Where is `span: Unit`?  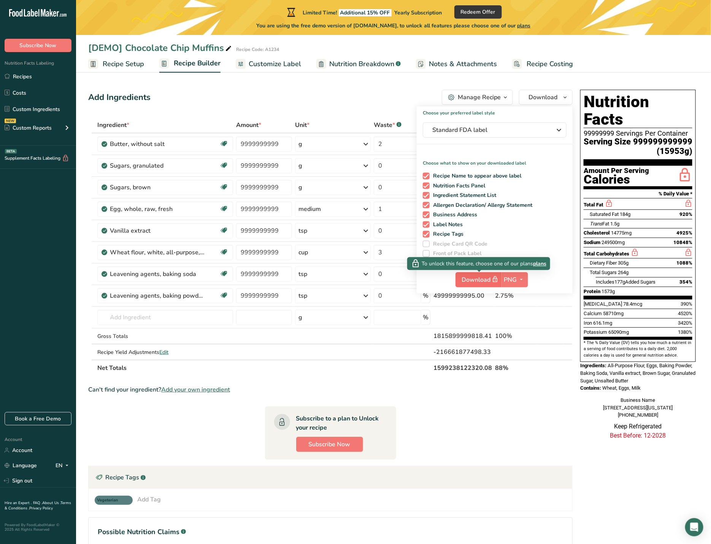
span: Unit is located at coordinates (302, 125).